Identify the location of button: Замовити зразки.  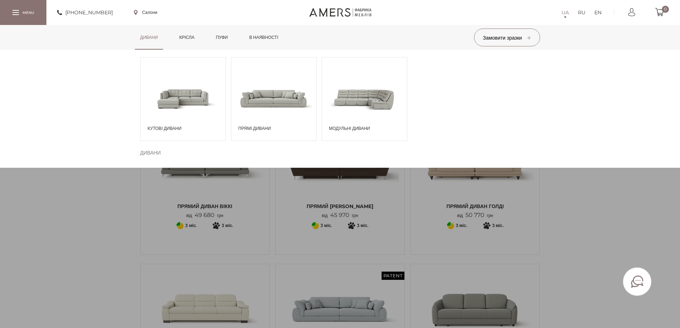
(507, 37).